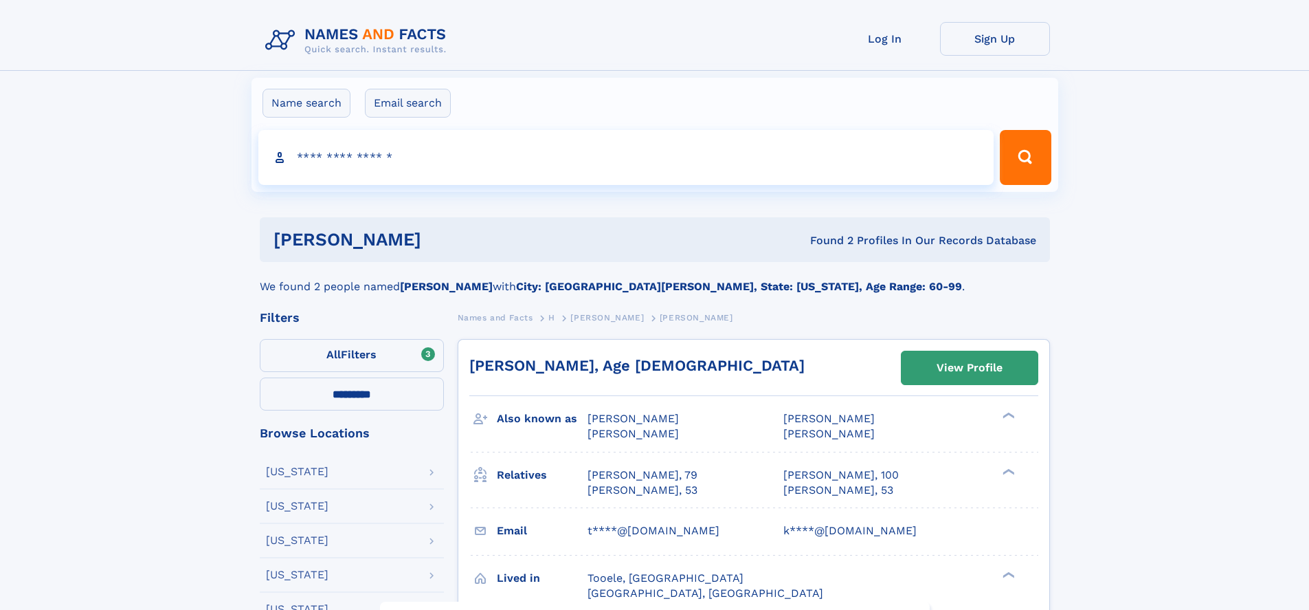 This screenshot has height=610, width=1309. Describe the element at coordinates (495, 317) in the screenshot. I see `a: Names and Facts` at that location.